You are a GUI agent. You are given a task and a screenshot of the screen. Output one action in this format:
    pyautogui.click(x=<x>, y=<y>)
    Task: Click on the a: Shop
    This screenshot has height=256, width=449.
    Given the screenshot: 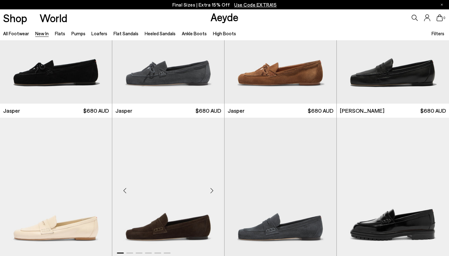 What is the action you would take?
    pyautogui.click(x=15, y=18)
    